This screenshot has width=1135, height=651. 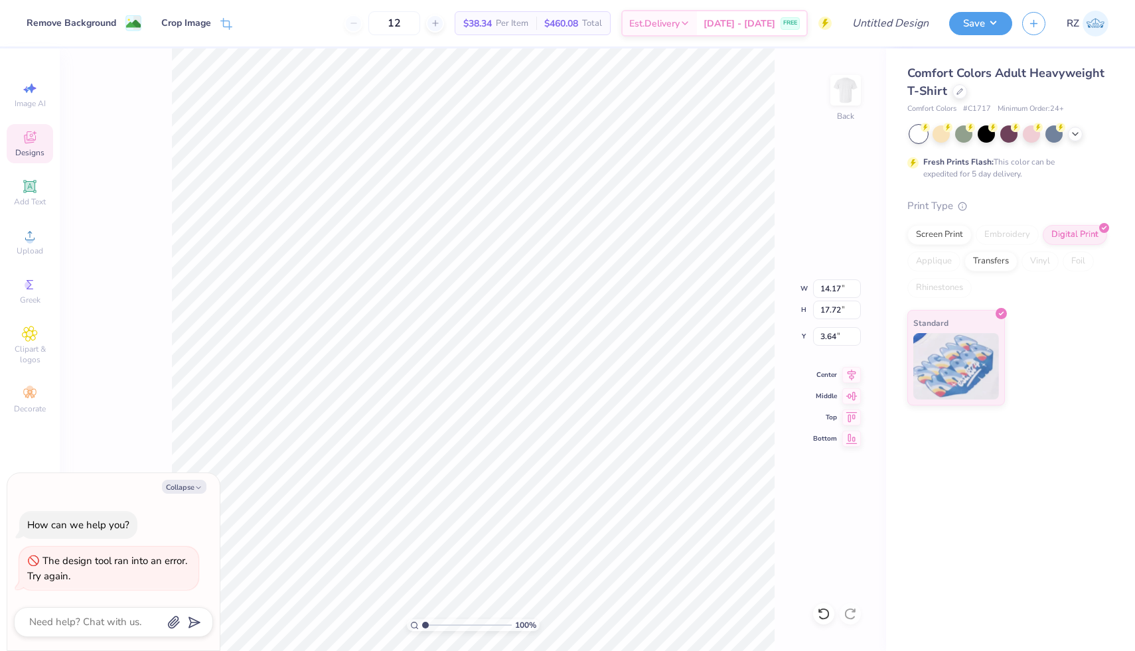 What do you see at coordinates (1074, 235) in the screenshot?
I see `div: Digital Print` at bounding box center [1074, 235].